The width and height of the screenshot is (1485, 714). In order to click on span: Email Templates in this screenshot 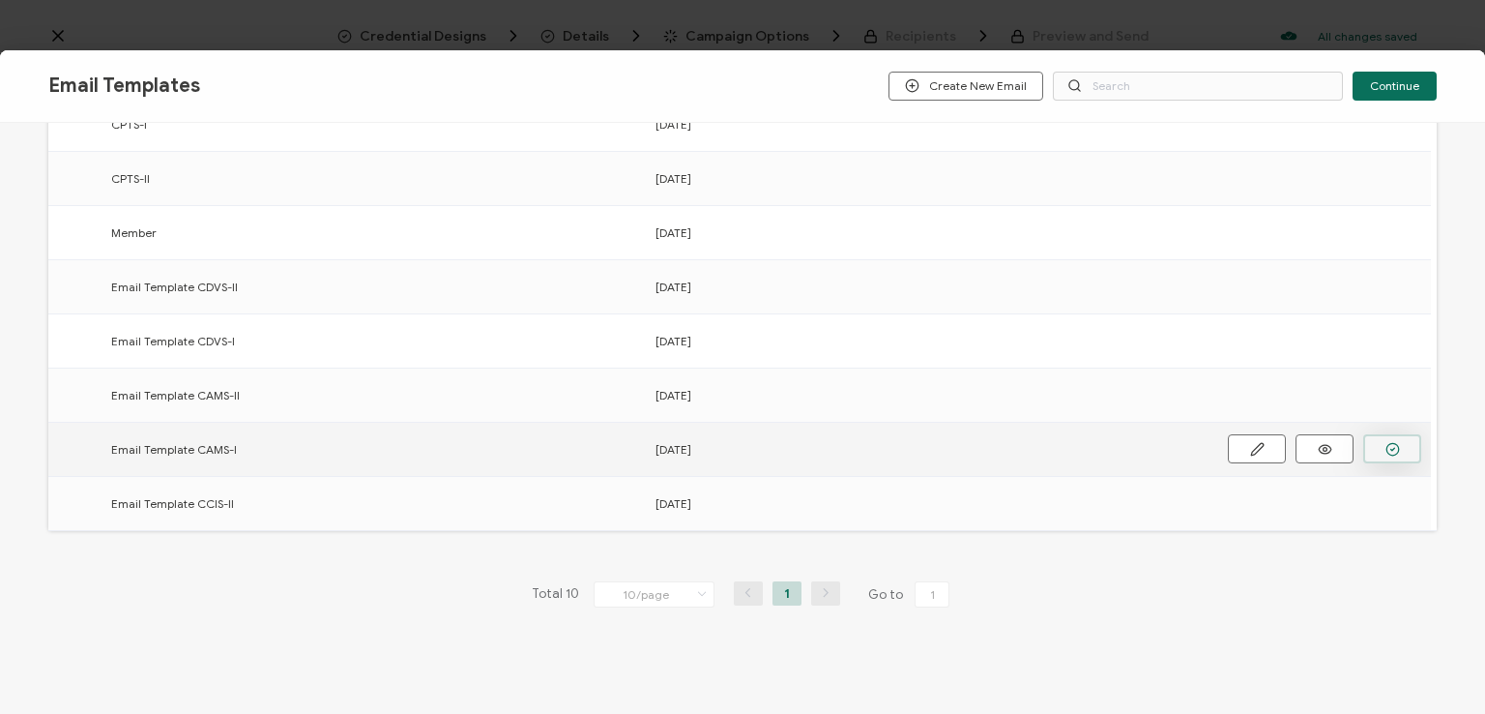, I will do `click(124, 85)`.